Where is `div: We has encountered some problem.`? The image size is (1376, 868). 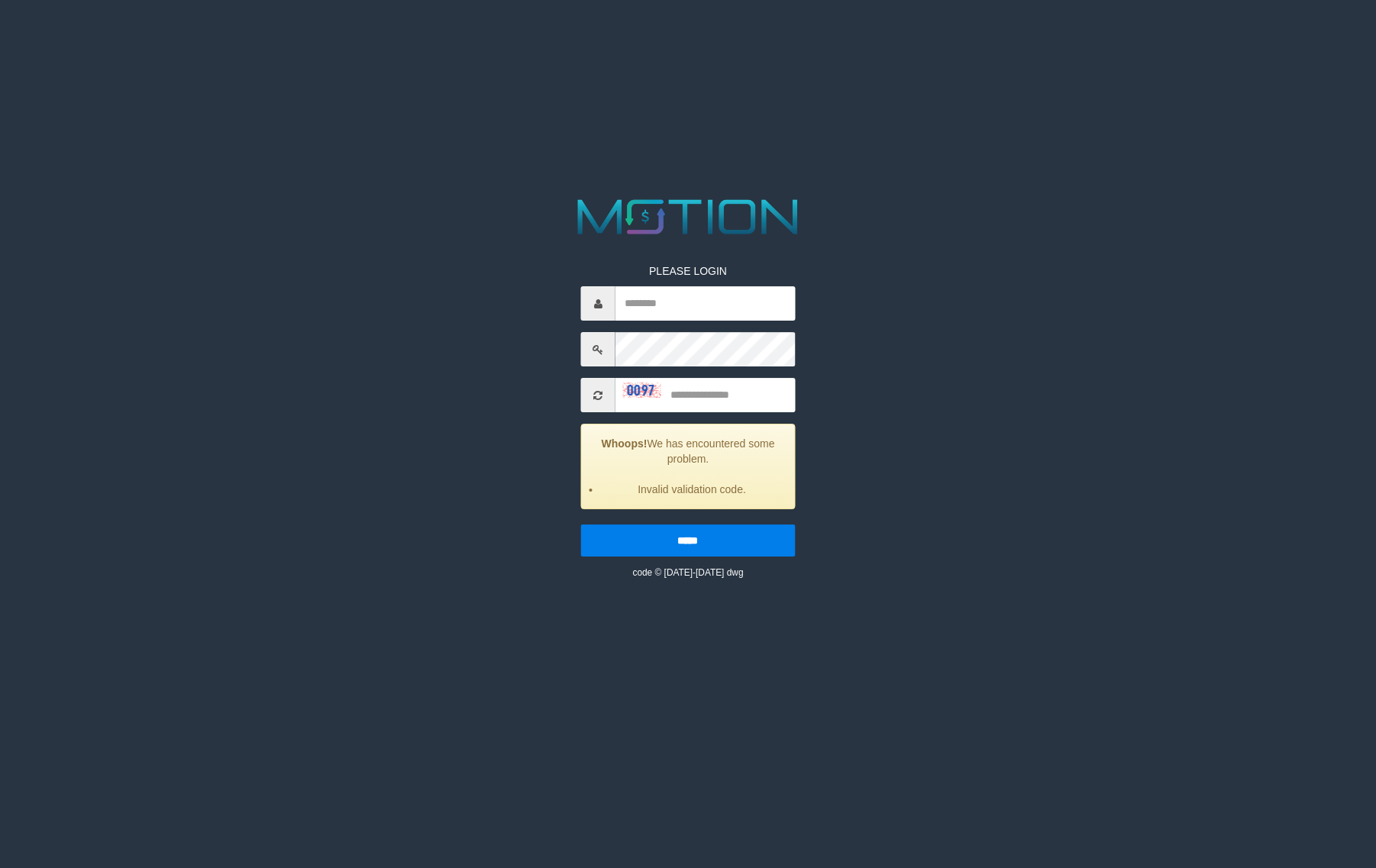
div: We has encountered some problem. is located at coordinates (688, 466).